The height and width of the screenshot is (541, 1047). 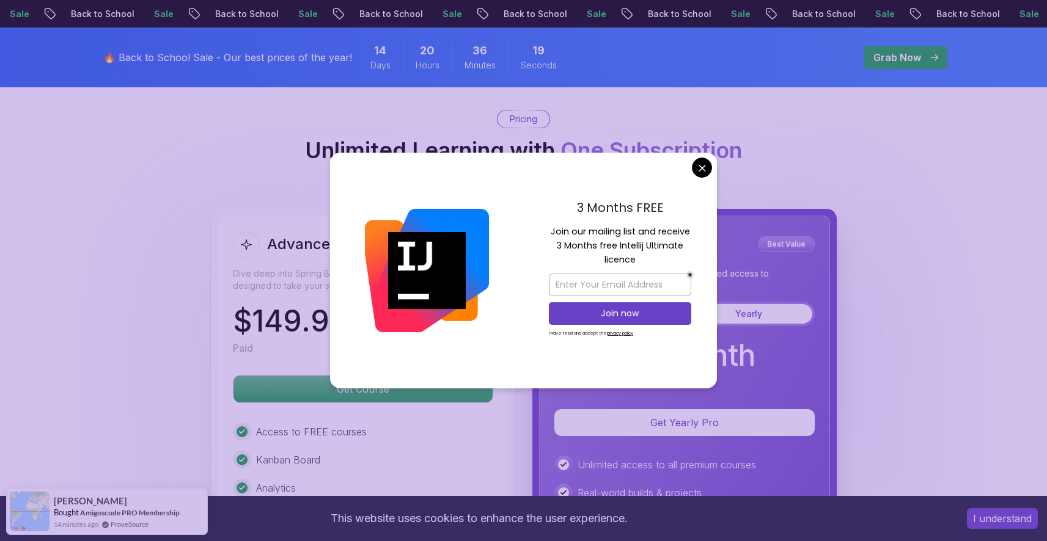 I want to click on p: Analytics, so click(x=276, y=488).